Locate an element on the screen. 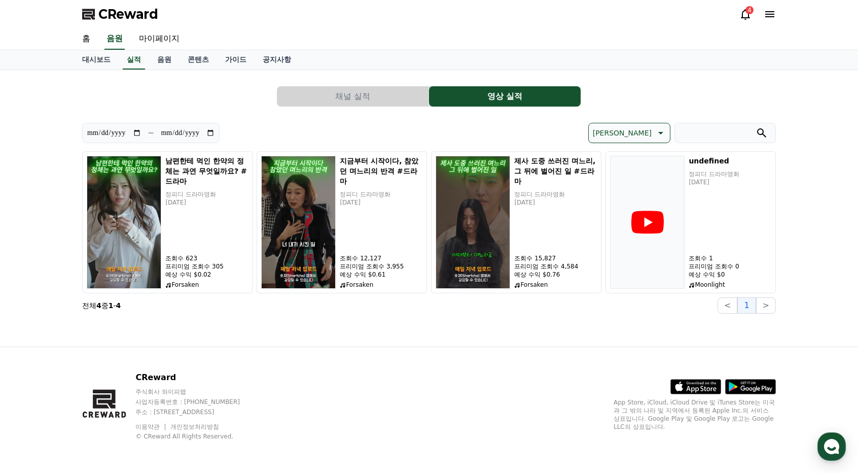 This screenshot has width=858, height=473. a: 개인정보처리방침 is located at coordinates (195, 426).